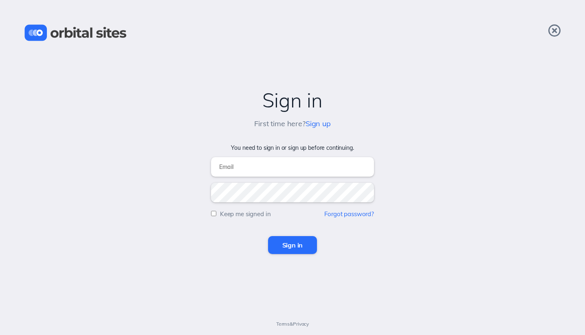  Describe the element at coordinates (349, 214) in the screenshot. I see `a: Forgot password?` at that location.